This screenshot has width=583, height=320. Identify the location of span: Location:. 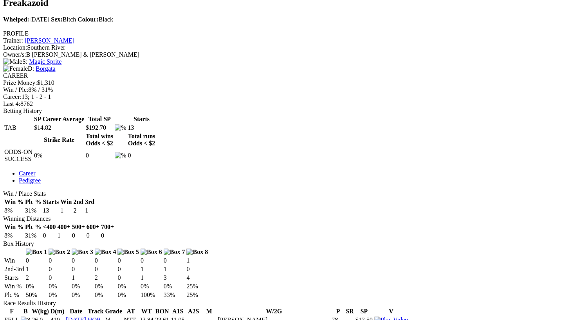
(15, 47).